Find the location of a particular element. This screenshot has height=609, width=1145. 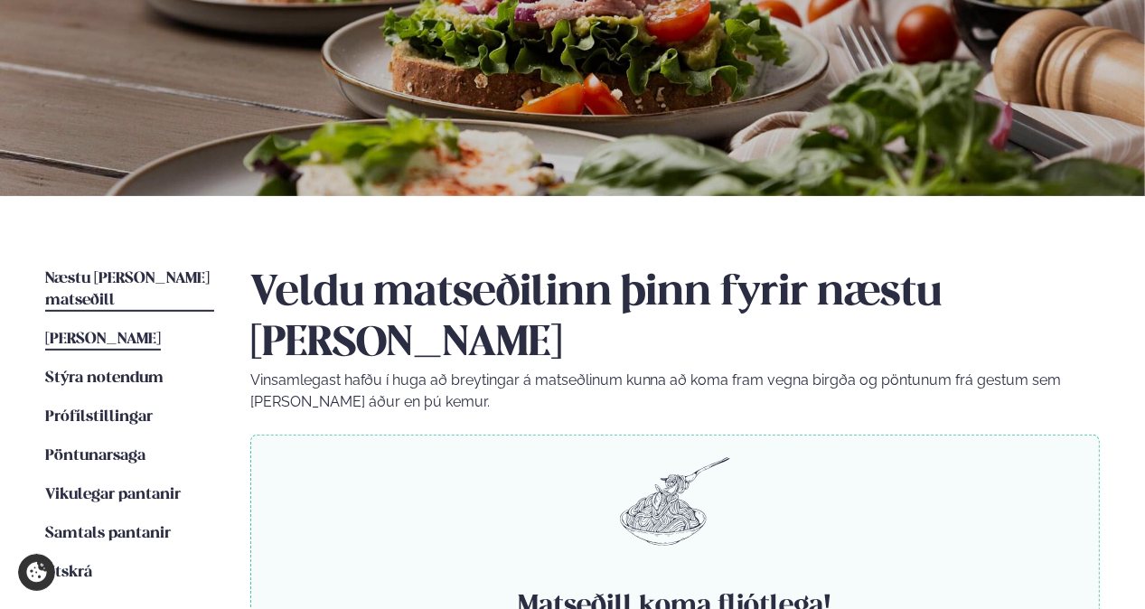

a: Prófílstillingar is located at coordinates (99, 418).